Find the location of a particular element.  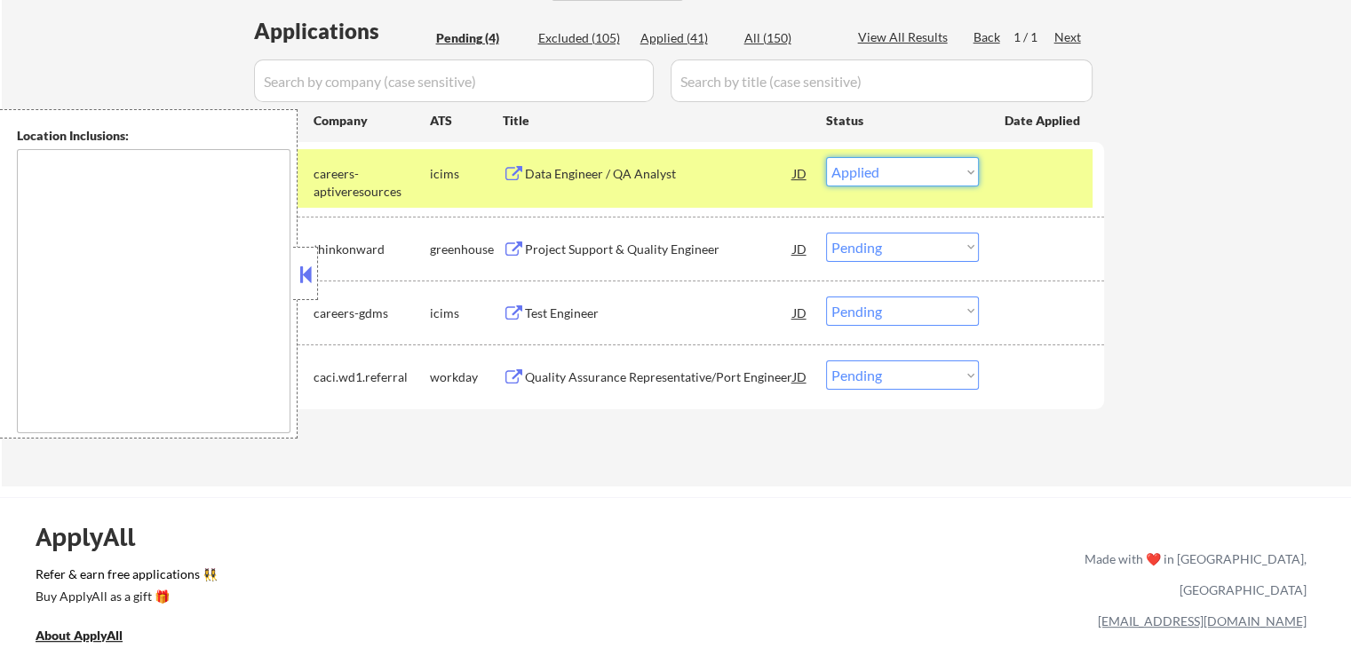

a: About ApplyAll is located at coordinates (91, 637).